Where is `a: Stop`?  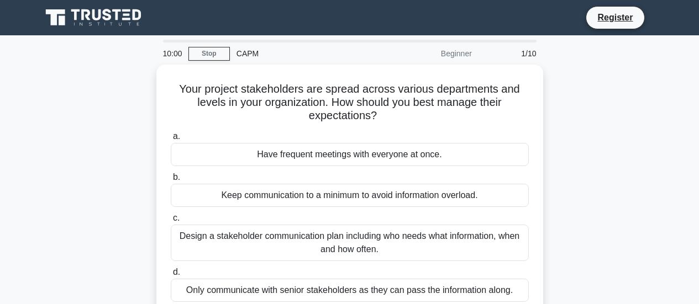
a: Stop is located at coordinates (209, 54).